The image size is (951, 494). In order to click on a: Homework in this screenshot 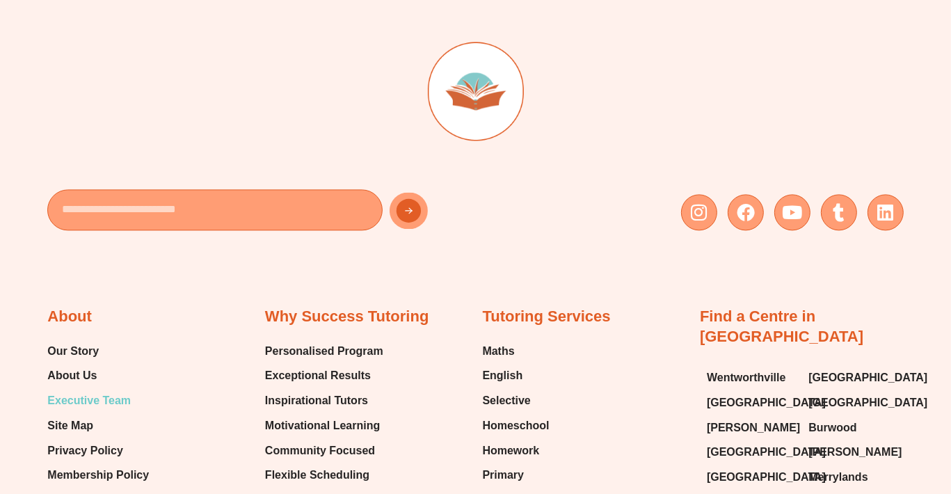, I will do `click(516, 451)`.